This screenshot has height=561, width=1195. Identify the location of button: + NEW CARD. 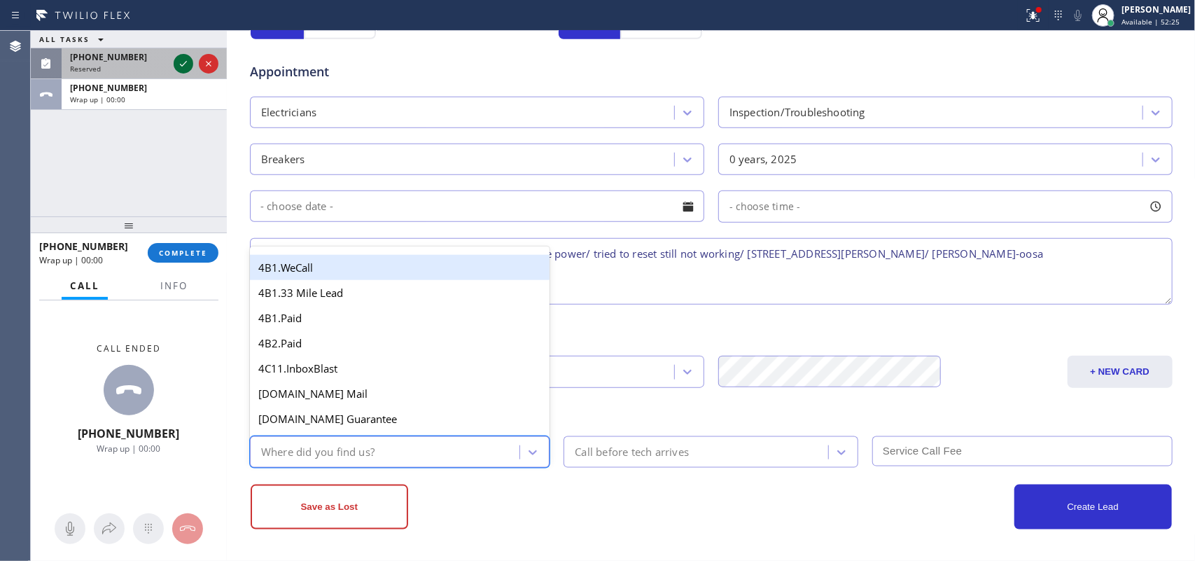
(1120, 372).